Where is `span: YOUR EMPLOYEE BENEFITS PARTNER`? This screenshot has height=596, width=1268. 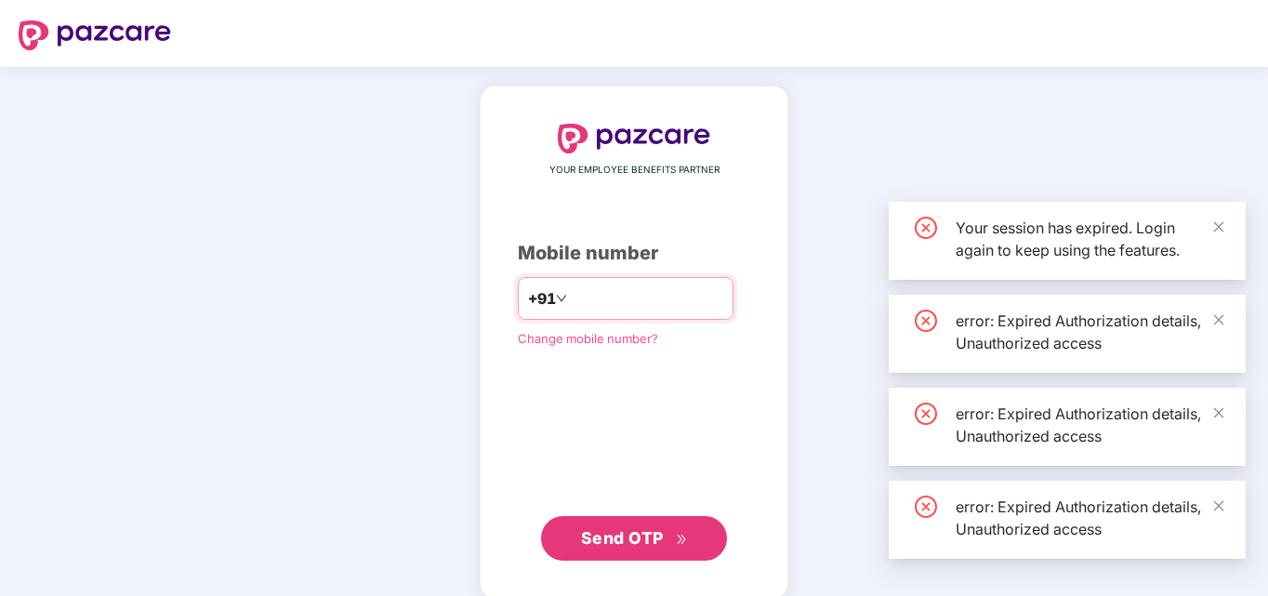 span: YOUR EMPLOYEE BENEFITS PARTNER is located at coordinates (634, 170).